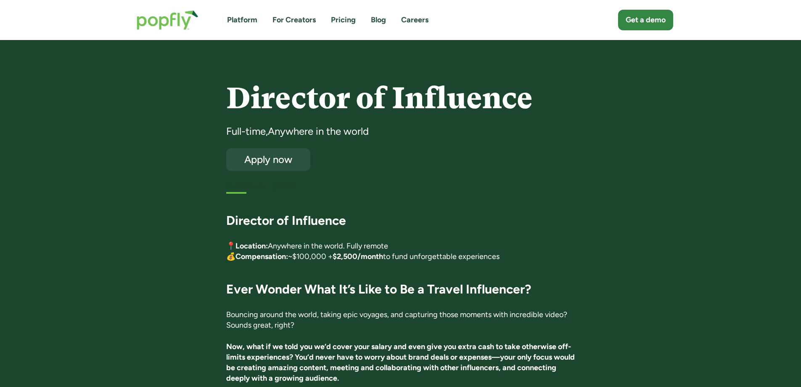 This screenshot has height=387, width=801. I want to click on a: Pricing, so click(343, 20).